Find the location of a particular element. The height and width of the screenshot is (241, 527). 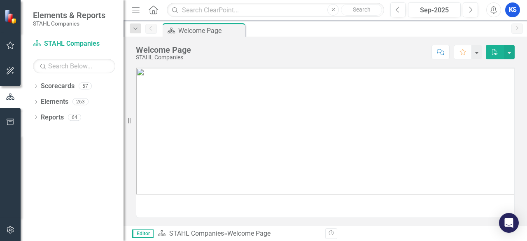

span: Search is located at coordinates (362, 9).